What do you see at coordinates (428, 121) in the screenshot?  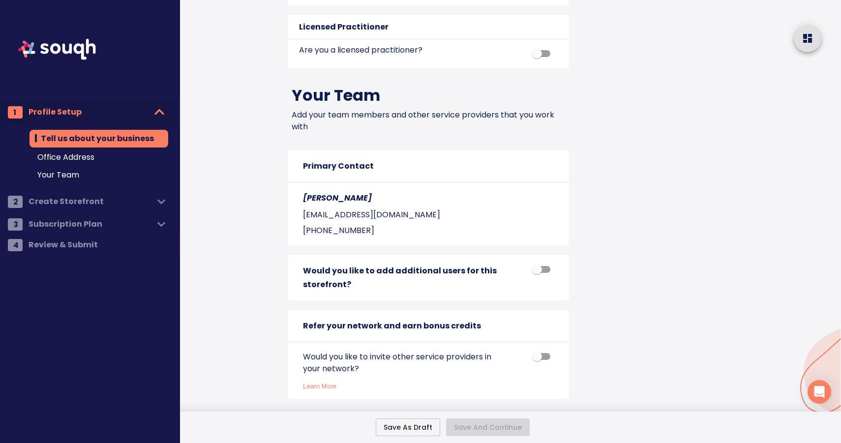 I see `p: Add your team members and other service providers that you work with` at bounding box center [428, 121].